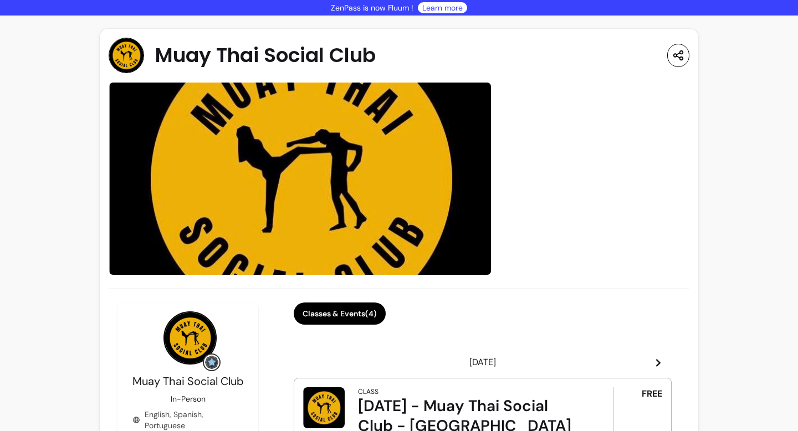 The width and height of the screenshot is (798, 431). What do you see at coordinates (212, 362) in the screenshot?
I see `img: Grow` at bounding box center [212, 362].